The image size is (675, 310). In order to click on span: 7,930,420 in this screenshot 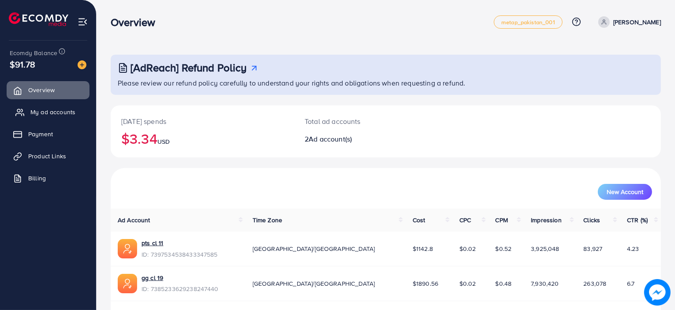, I will do `click(545, 284)`.